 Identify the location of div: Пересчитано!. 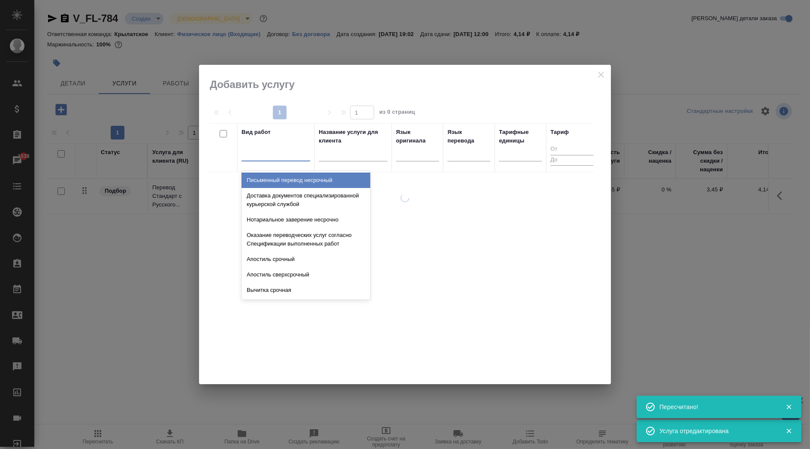
(716, 407).